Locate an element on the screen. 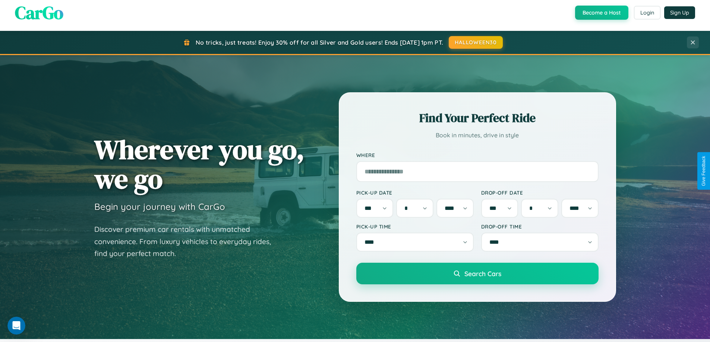  button: Sign Up is located at coordinates (679, 13).